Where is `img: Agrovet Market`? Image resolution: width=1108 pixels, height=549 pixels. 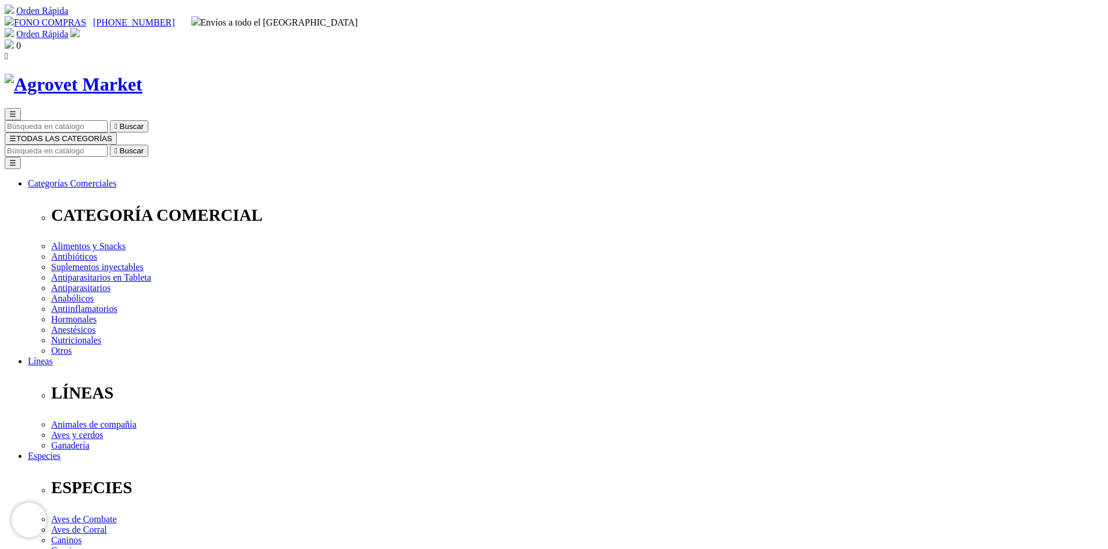
img: Agrovet Market is located at coordinates (73, 84).